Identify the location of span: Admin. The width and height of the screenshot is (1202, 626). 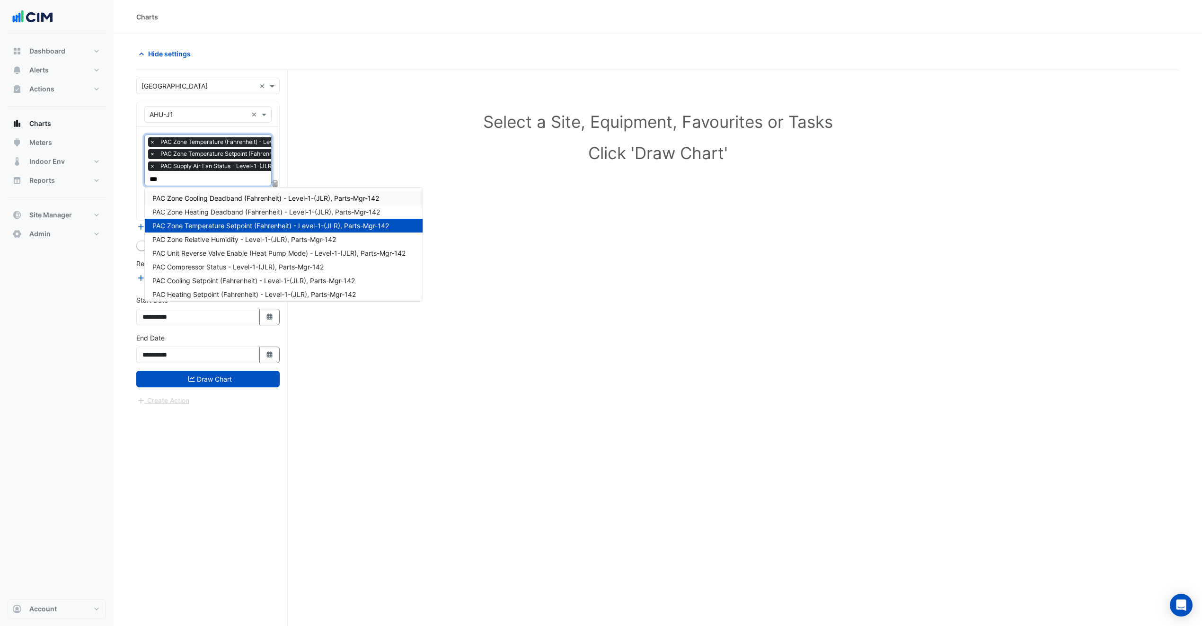
(40, 234).